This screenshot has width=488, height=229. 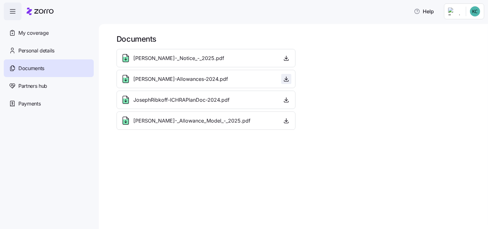 I want to click on a: Payments, so click(x=49, y=104).